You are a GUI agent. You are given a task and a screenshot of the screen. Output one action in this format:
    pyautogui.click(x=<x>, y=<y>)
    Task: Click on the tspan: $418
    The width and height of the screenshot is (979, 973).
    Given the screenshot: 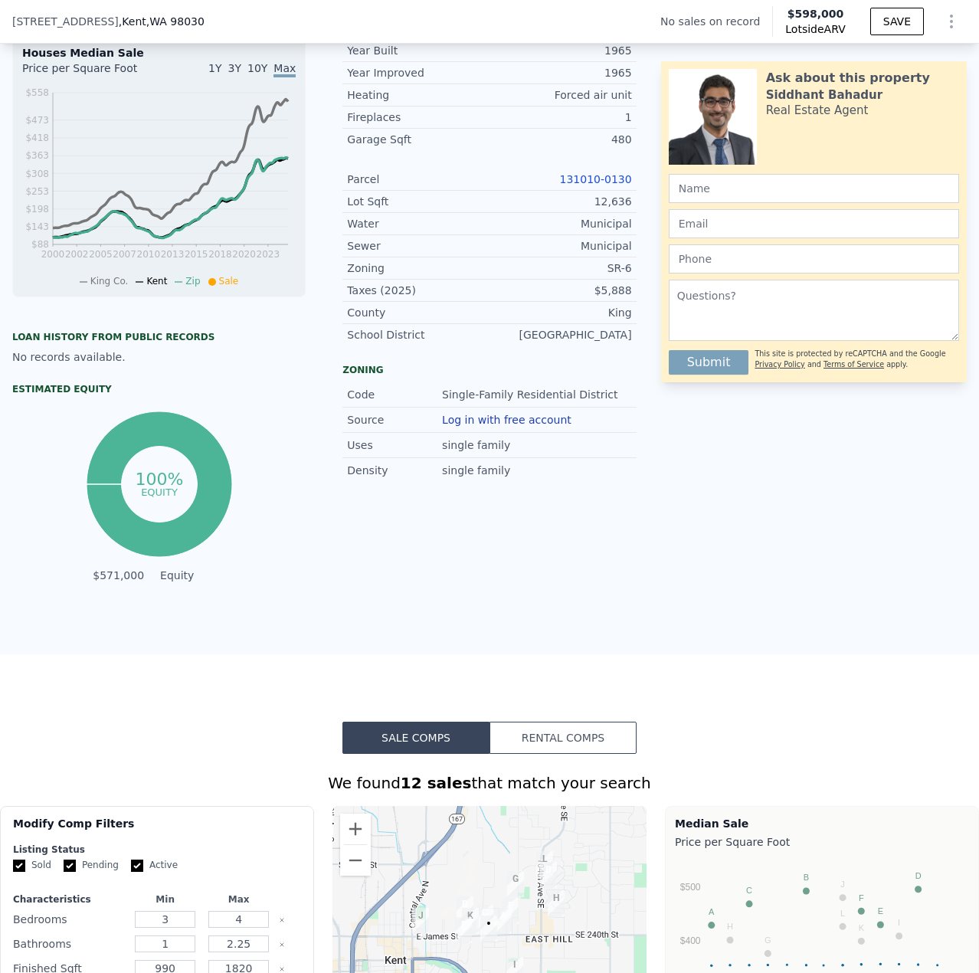 What is the action you would take?
    pyautogui.click(x=37, y=138)
    